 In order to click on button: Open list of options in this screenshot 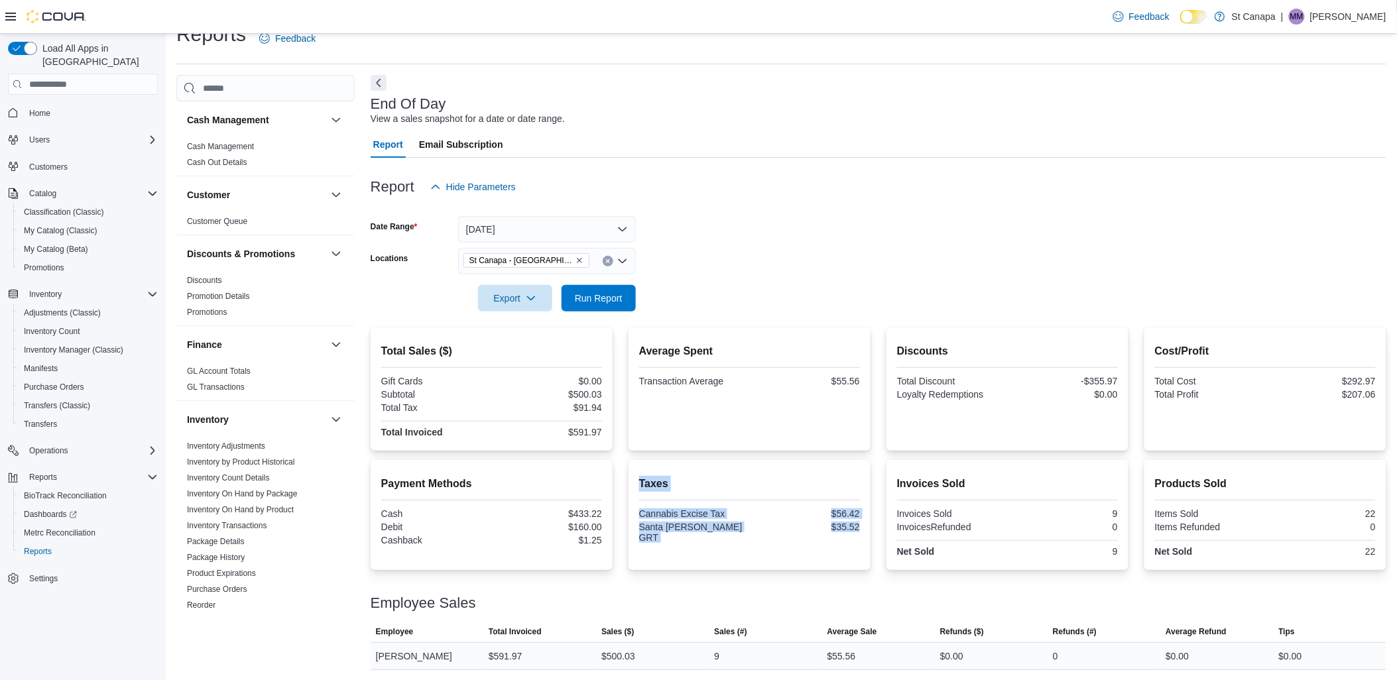, I will do `click(623, 261)`.